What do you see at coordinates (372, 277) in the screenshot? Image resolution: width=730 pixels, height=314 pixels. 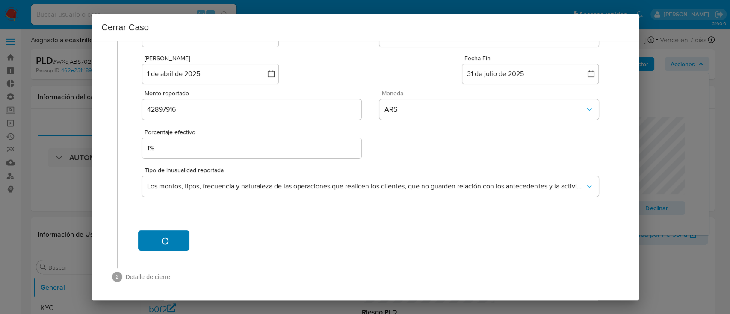 I see `span: Detalle de cierre` at bounding box center [372, 277].